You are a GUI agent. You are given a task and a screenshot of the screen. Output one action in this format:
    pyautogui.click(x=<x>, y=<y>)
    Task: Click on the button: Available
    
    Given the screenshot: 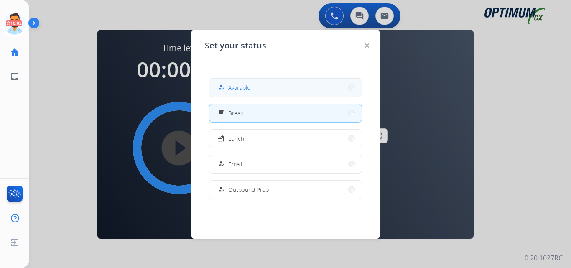 What is the action you would take?
    pyautogui.click(x=285, y=87)
    